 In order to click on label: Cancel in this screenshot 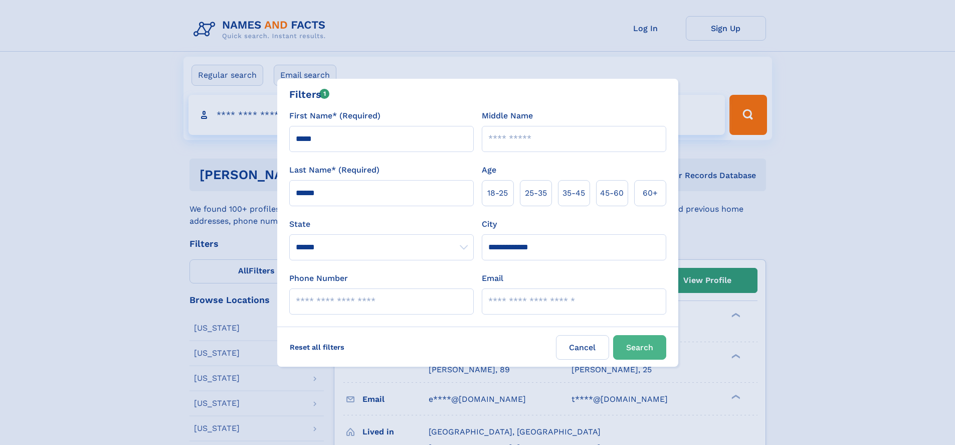, I will do `click(583, 347)`.